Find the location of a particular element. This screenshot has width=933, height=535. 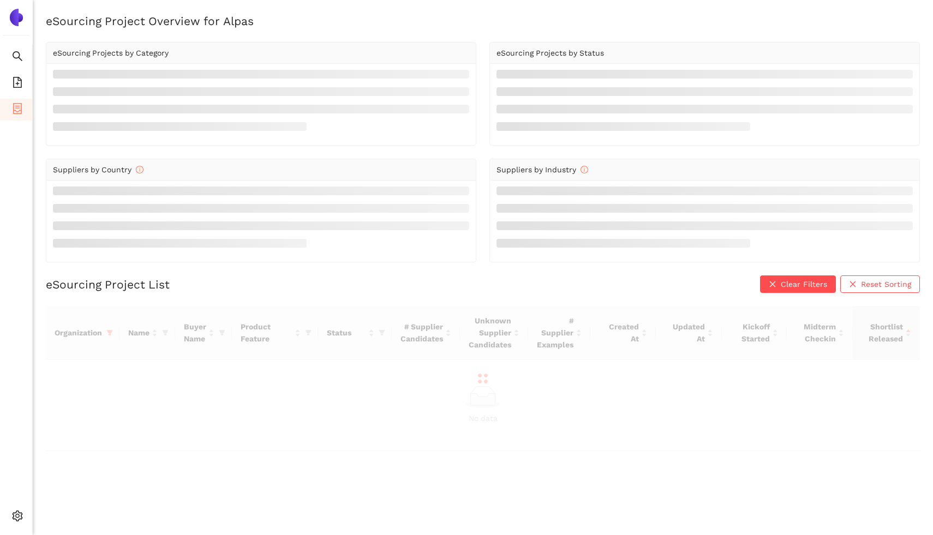

span: search is located at coordinates (17, 58).